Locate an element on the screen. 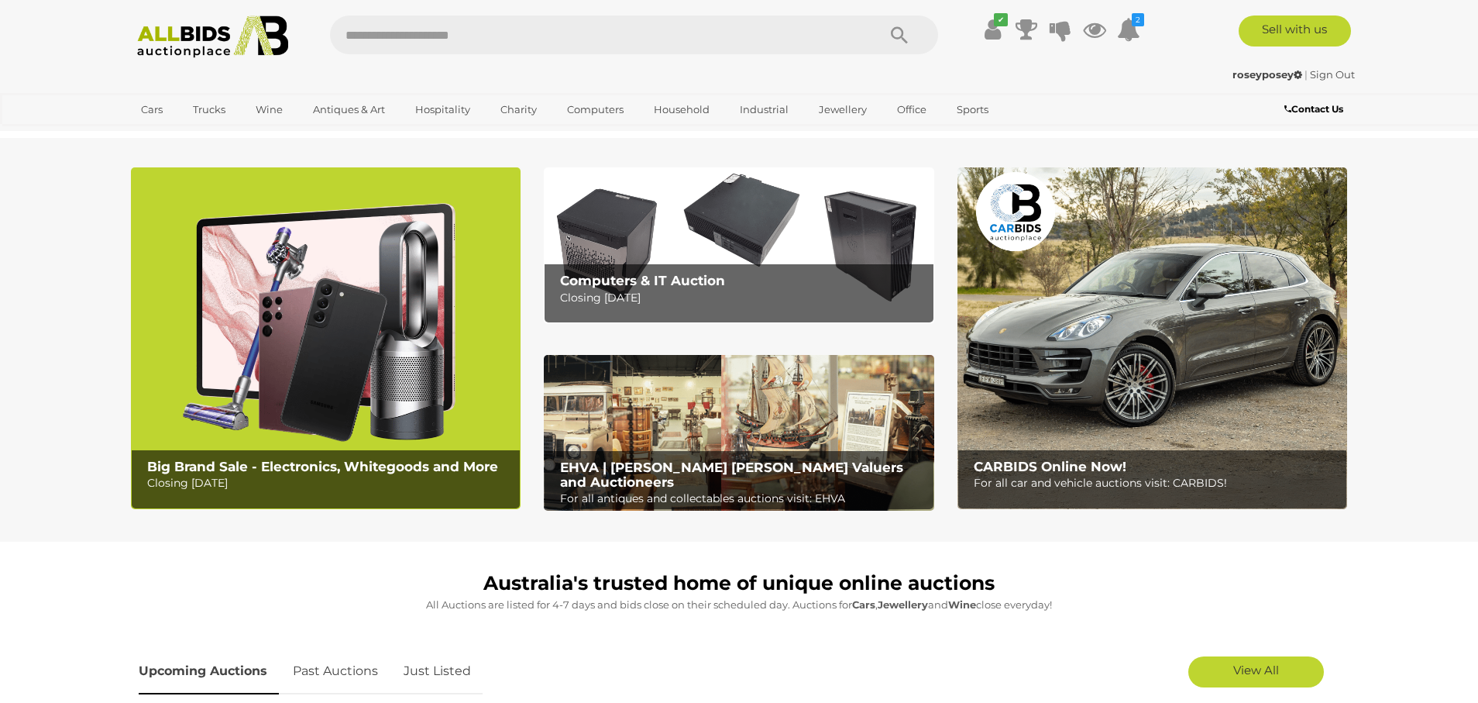  img: CARBIDS Online Now! is located at coordinates (1152, 338).